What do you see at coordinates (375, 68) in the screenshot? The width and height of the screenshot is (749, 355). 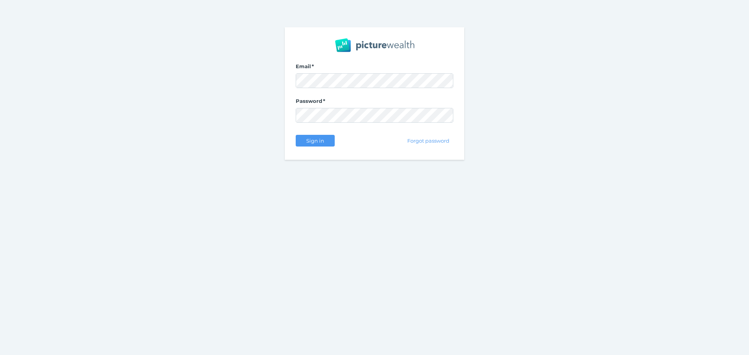 I see `label: Email` at bounding box center [375, 68].